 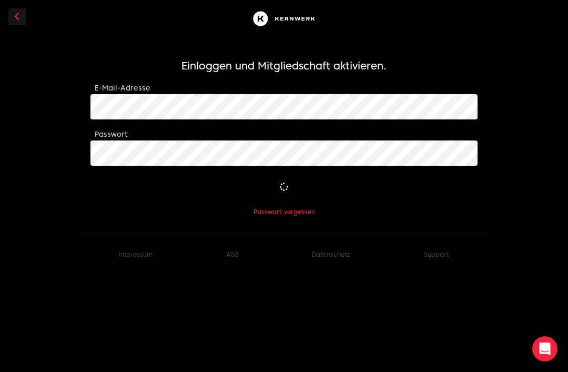 I want to click on label: Passwort, so click(x=111, y=134).